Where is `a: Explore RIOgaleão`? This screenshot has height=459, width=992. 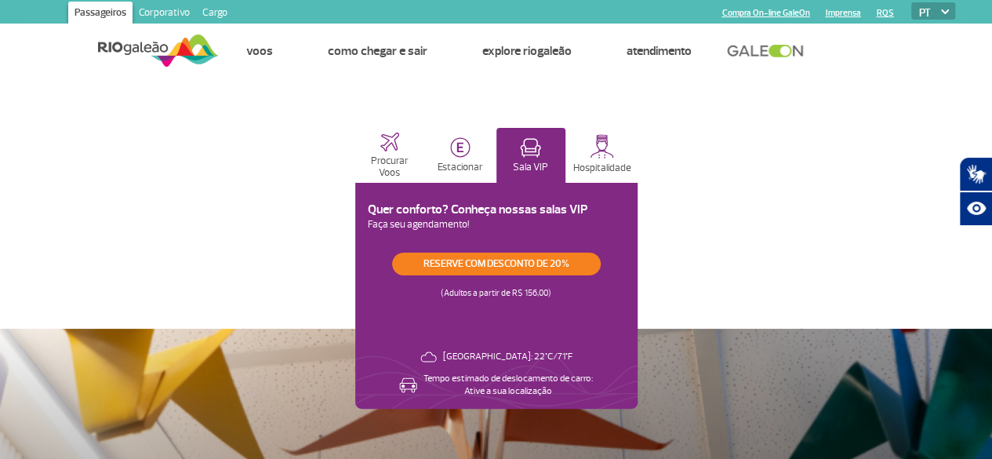 a: Explore RIOgaleão is located at coordinates (527, 51).